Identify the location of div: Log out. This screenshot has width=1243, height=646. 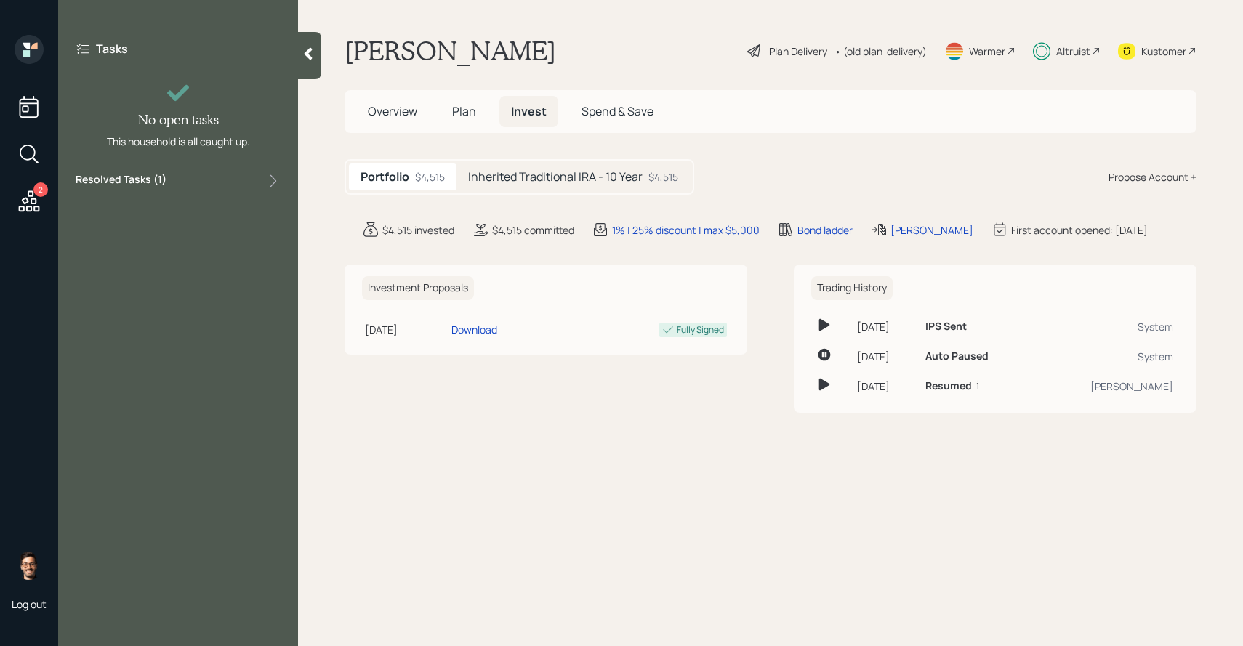
(29, 604).